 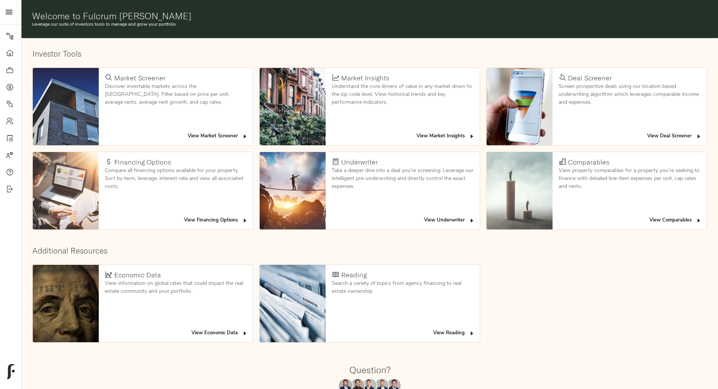 I want to click on h4: Market Screener, so click(x=140, y=78).